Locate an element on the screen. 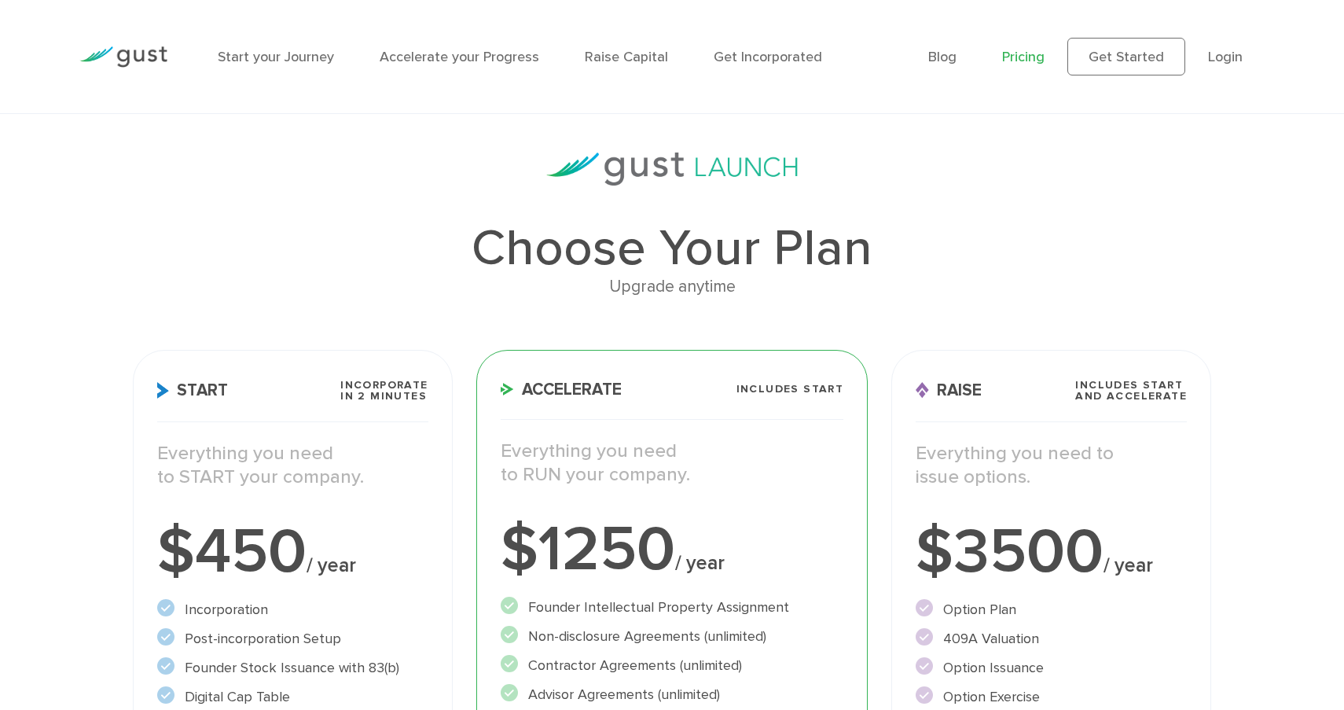 The width and height of the screenshot is (1344, 710). span: Start is located at coordinates (193, 390).